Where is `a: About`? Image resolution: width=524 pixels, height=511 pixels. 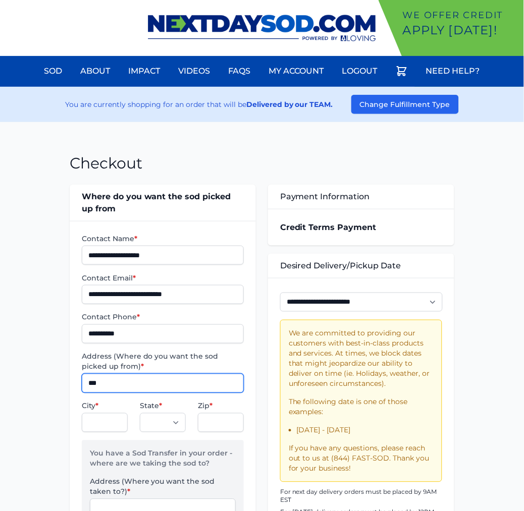
a: About is located at coordinates (95, 71).